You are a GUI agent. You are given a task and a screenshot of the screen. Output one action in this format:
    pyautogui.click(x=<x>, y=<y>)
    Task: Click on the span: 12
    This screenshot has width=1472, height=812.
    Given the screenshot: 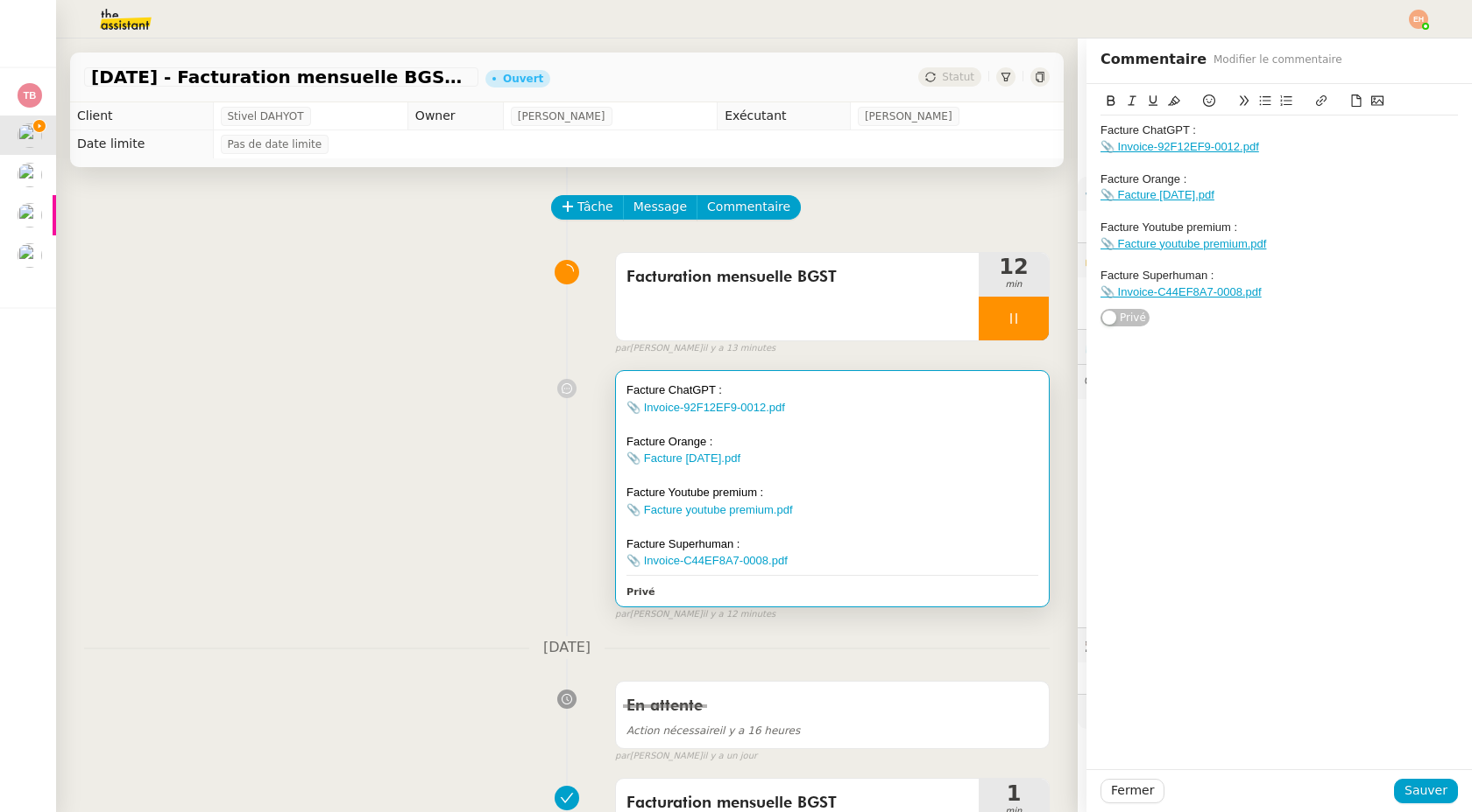 What is the action you would take?
    pyautogui.click(x=1013, y=267)
    